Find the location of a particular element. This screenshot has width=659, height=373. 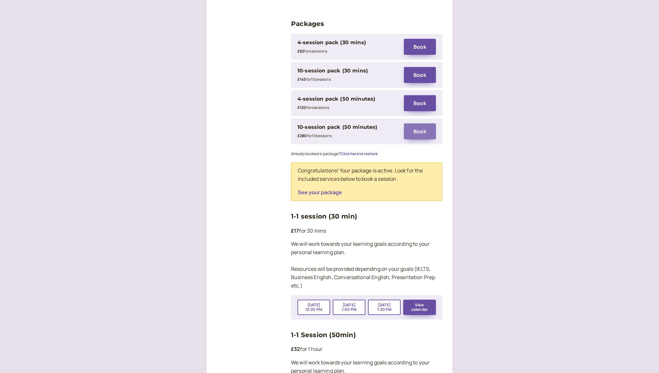

a: 1-1 session (30 min) is located at coordinates (324, 216).